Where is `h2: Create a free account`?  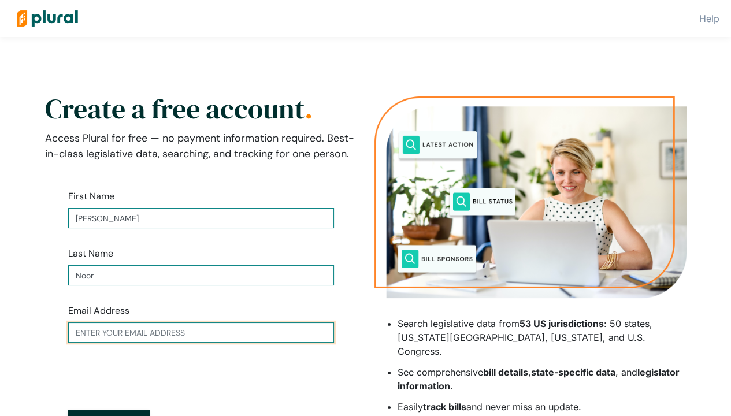 h2: Create a free account is located at coordinates (201, 109).